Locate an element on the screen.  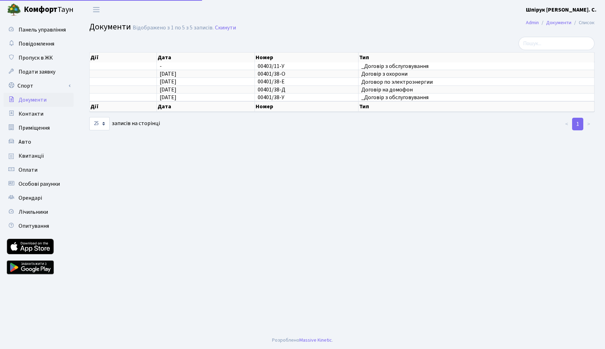
span: Панель управління is located at coordinates (42, 30).